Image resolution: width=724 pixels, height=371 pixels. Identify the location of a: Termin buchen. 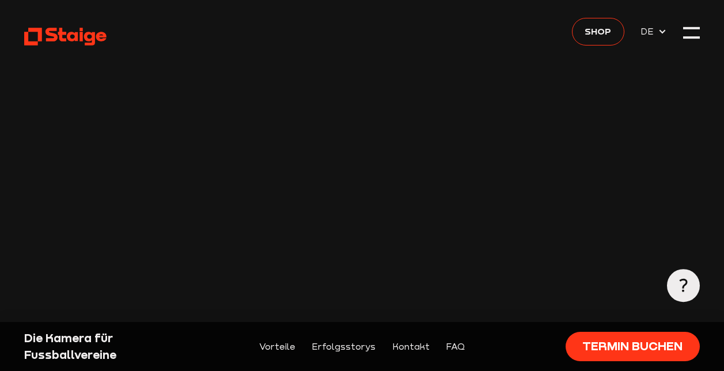
(633, 346).